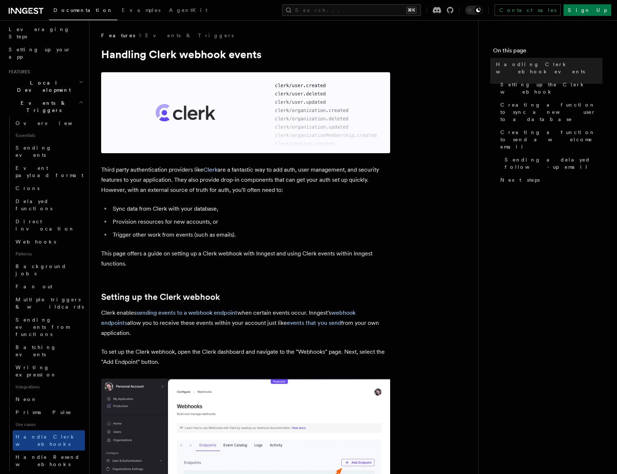 The height and width of the screenshot is (474, 617). Describe the element at coordinates (550, 112) in the screenshot. I see `a: Creating a function to sync a new user to a database` at that location.